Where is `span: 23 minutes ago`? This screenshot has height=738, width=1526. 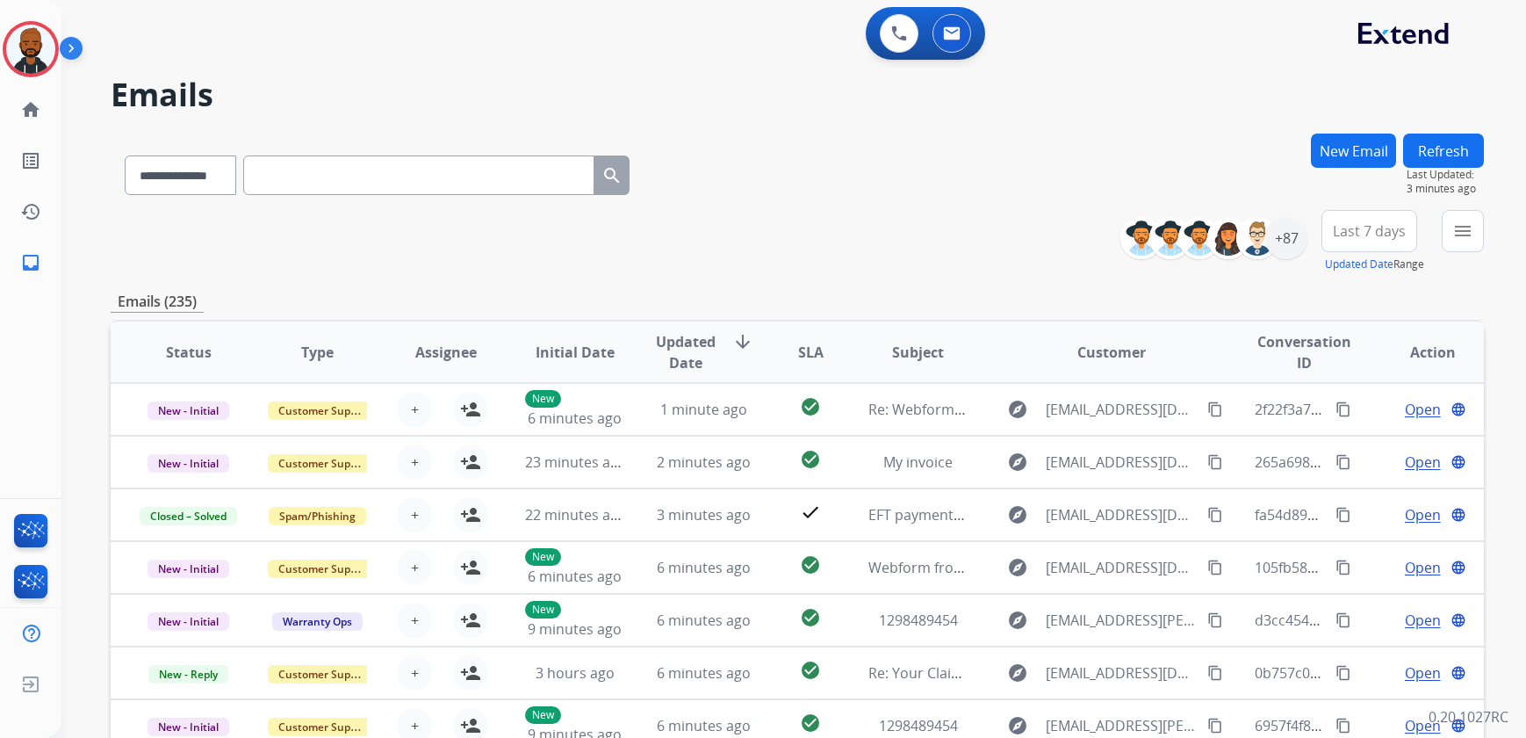
span: 23 minutes ago is located at coordinates (576, 462).